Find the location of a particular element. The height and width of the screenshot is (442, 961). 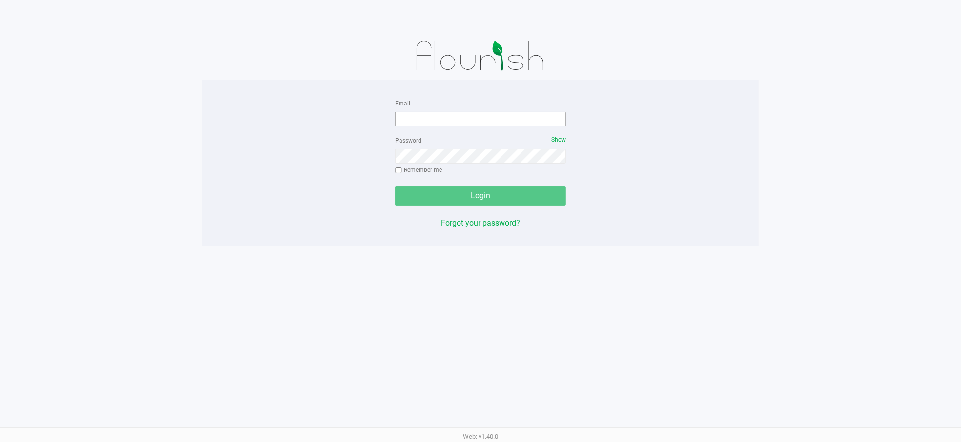

label: Email is located at coordinates (403, 103).